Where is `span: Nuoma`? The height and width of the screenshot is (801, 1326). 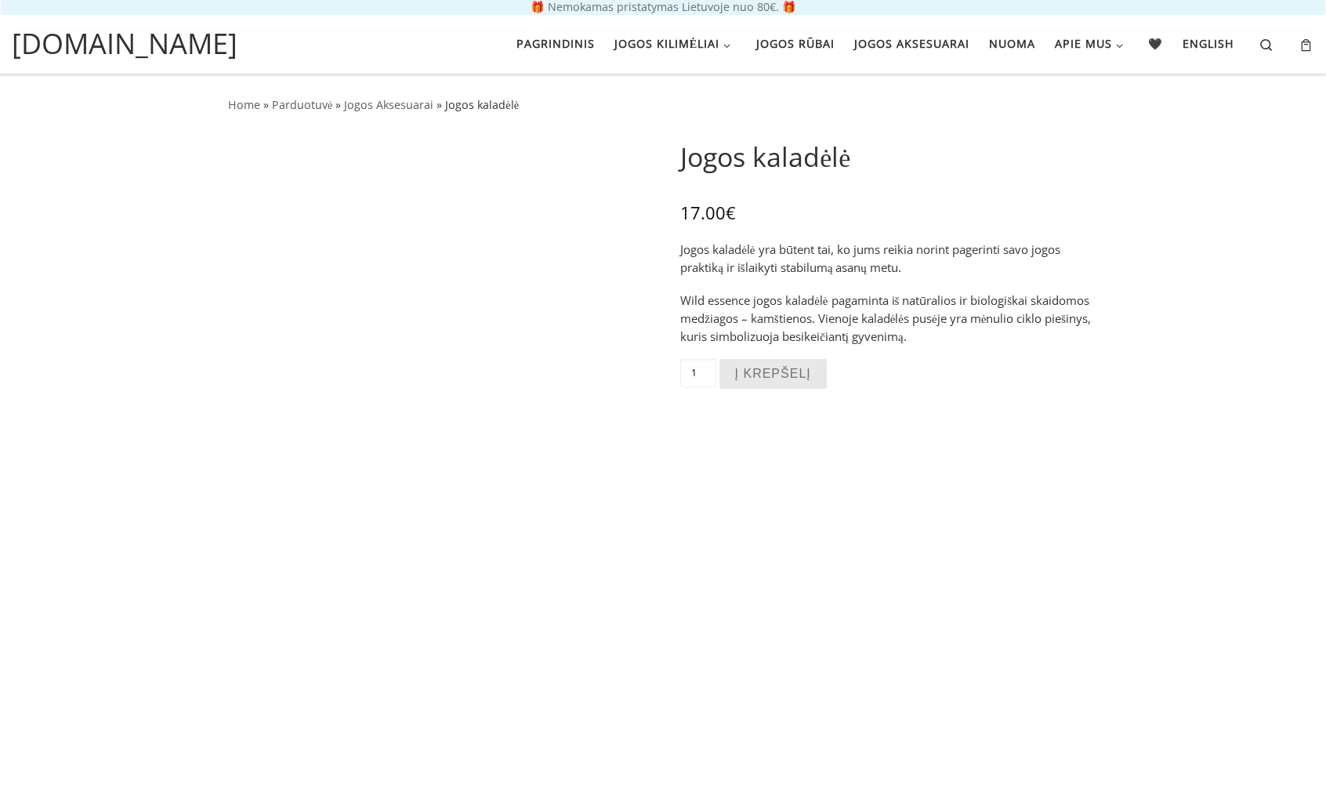 span: Nuoma is located at coordinates (1012, 42).